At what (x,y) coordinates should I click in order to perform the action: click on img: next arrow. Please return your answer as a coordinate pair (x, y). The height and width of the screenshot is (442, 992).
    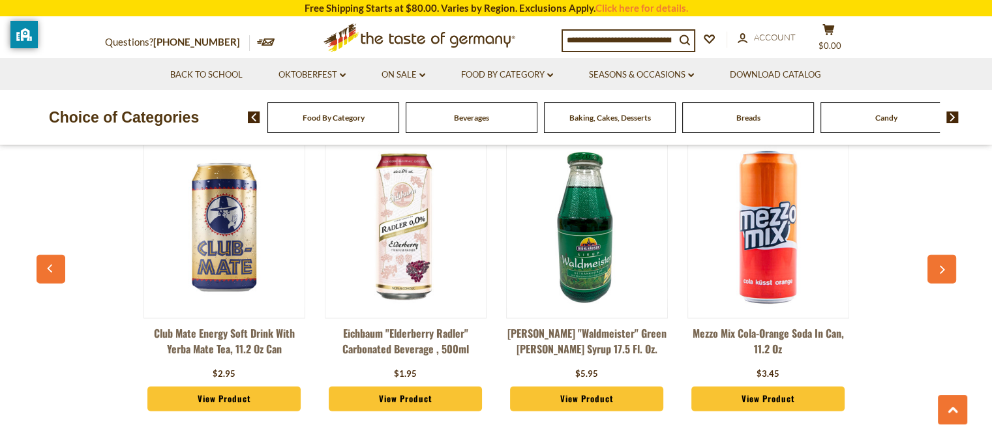
    Looking at the image, I should click on (953, 117).